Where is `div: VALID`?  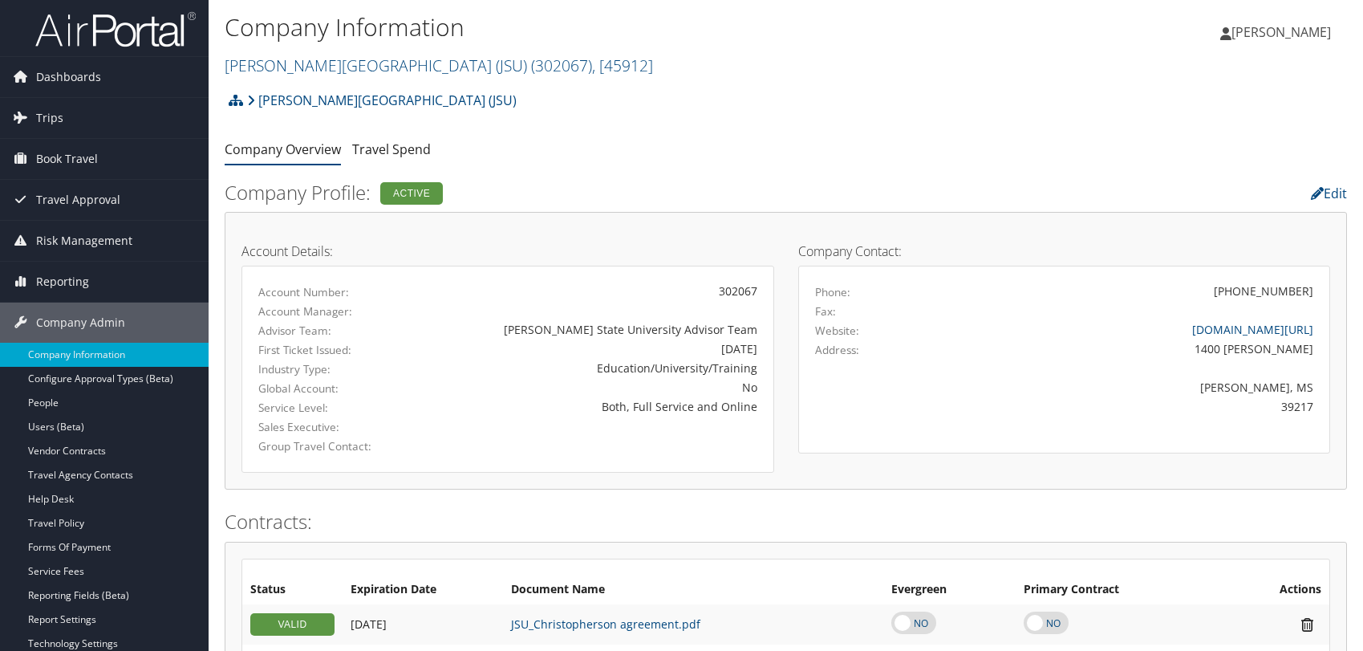
div: VALID is located at coordinates (292, 624).